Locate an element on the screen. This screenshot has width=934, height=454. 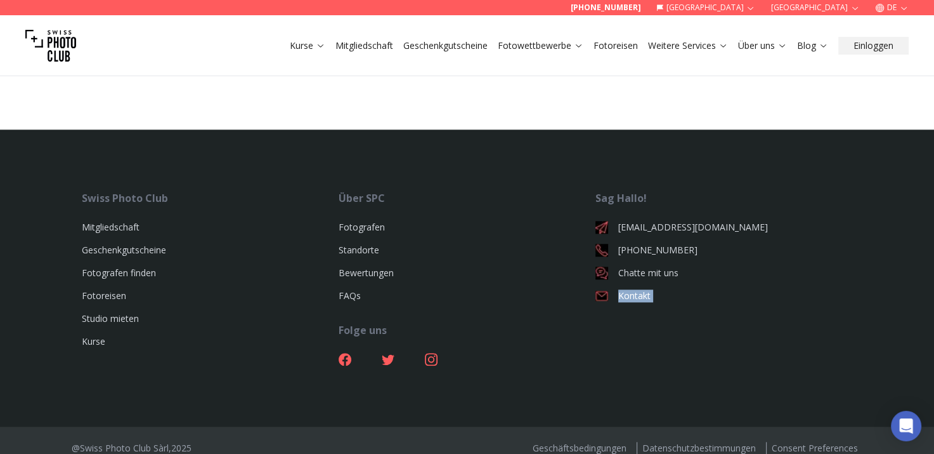
a: Consent Preferences is located at coordinates (814, 447).